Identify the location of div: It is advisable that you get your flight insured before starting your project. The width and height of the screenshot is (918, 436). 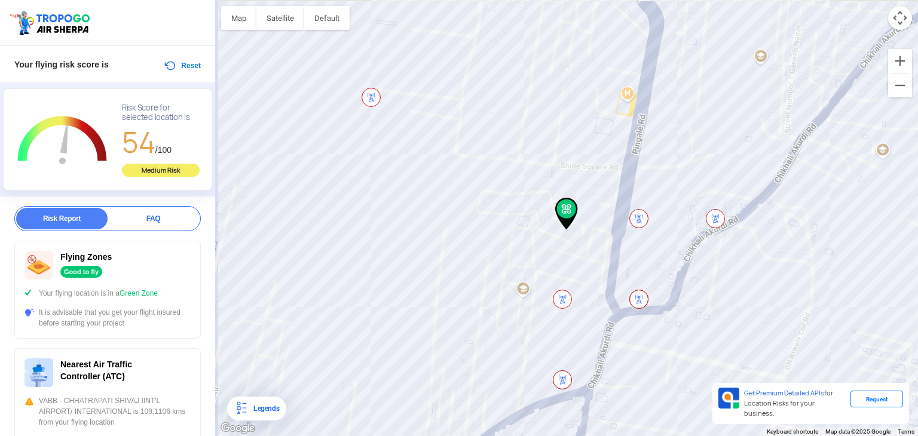
(108, 318).